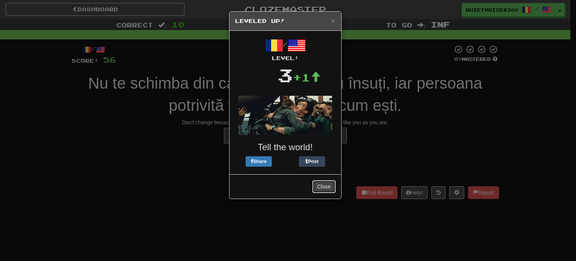 This screenshot has width=576, height=261. Describe the element at coordinates (285, 147) in the screenshot. I see `h3: Tell the world!` at that location.